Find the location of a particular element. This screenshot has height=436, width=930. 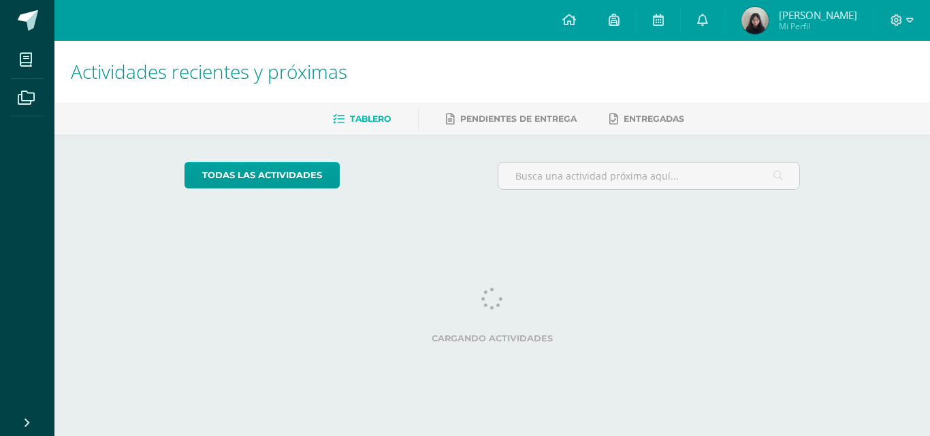

img: b98dcfdf1e9a445b6df2d552ad5736ea.png is located at coordinates (755, 20).